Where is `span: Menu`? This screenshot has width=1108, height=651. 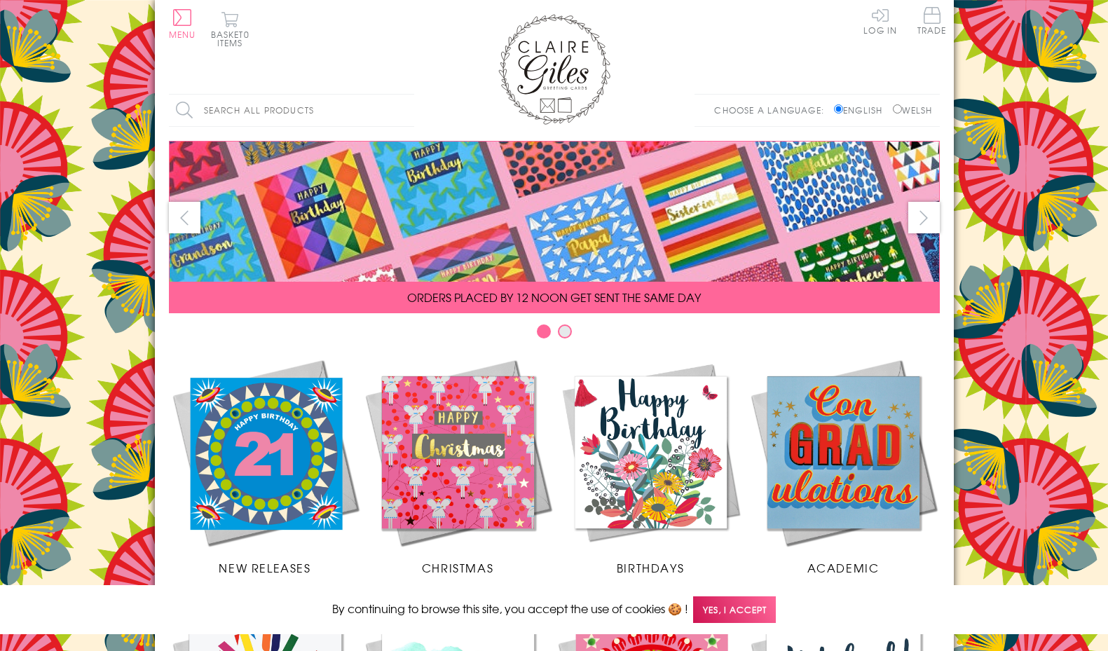 span: Menu is located at coordinates (182, 34).